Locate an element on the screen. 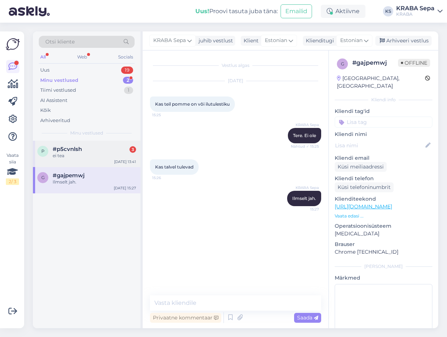 This screenshot has height=337, width=447. span: Kas talvel tulevad is located at coordinates (174, 167).